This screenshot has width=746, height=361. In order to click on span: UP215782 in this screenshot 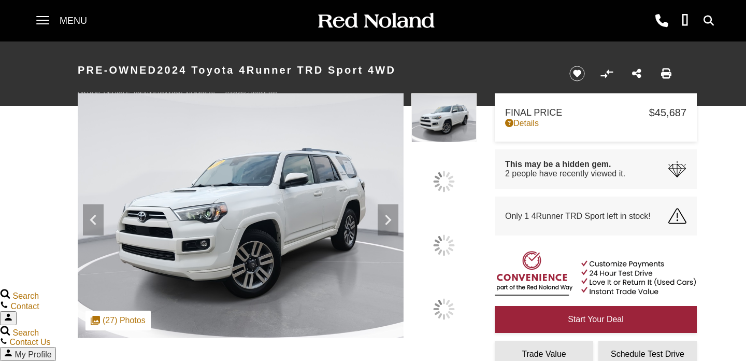, I will do `click(263, 94)`.